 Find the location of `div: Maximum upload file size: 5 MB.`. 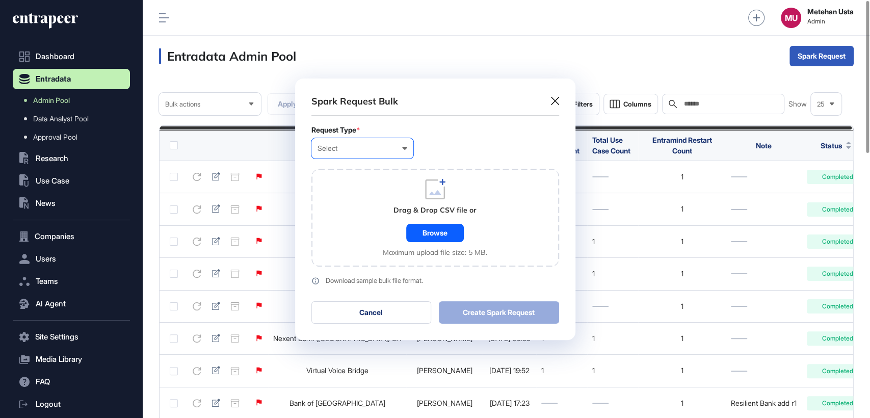

div: Maximum upload file size: 5 MB. is located at coordinates (435, 252).